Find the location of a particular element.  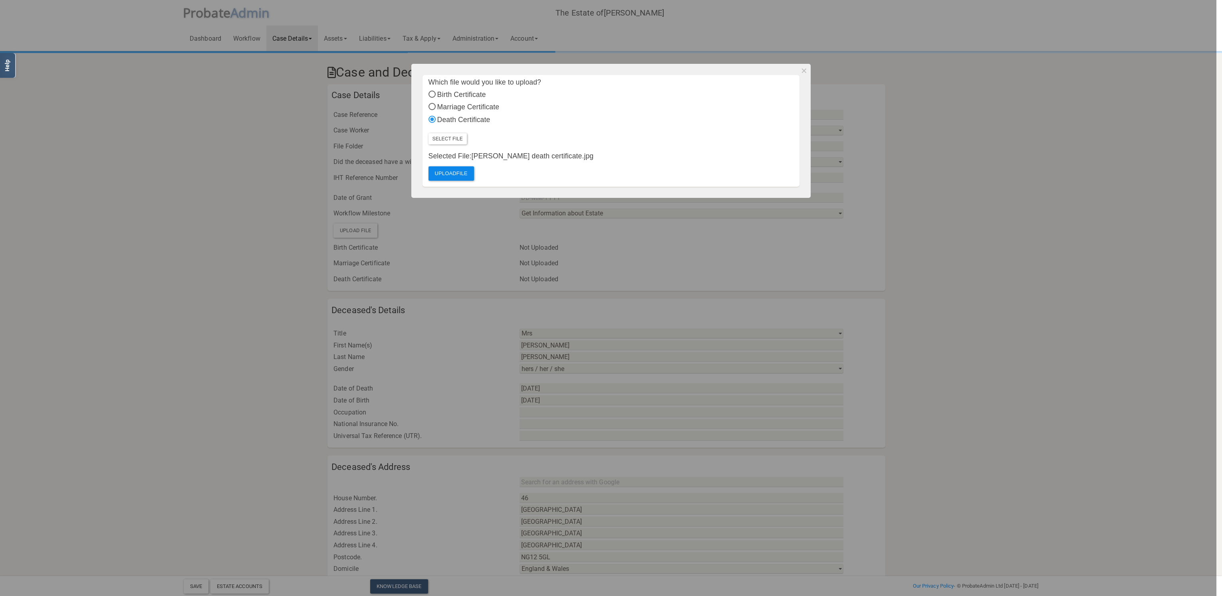

label: Upload File is located at coordinates (451, 174).